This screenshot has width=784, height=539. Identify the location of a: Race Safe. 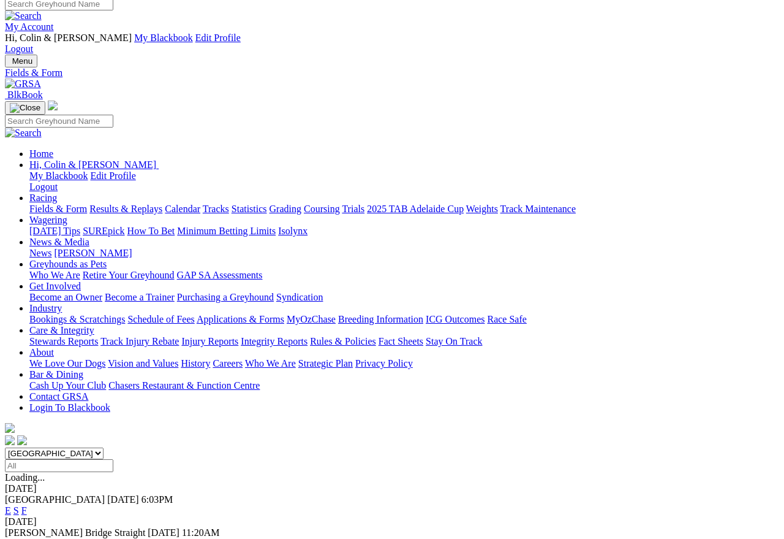
(507, 319).